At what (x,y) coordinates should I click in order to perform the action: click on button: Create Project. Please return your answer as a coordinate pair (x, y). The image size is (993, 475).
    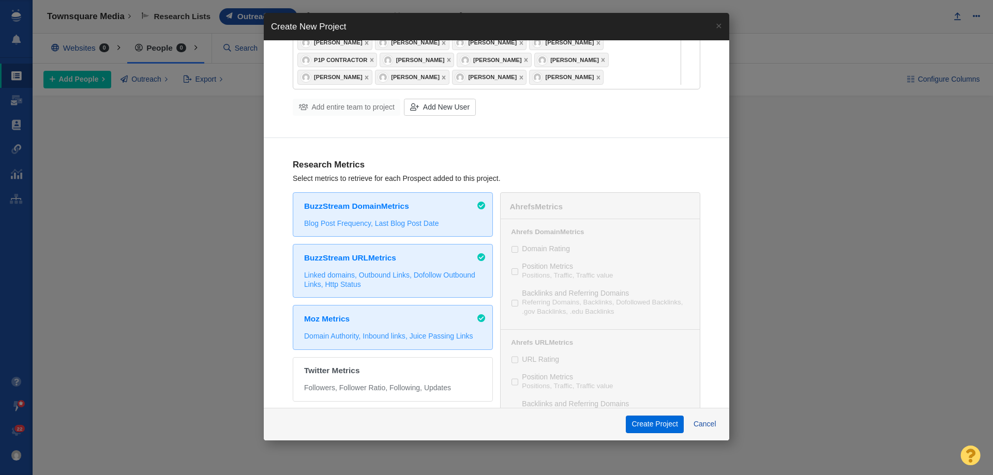
    Looking at the image, I should click on (655, 425).